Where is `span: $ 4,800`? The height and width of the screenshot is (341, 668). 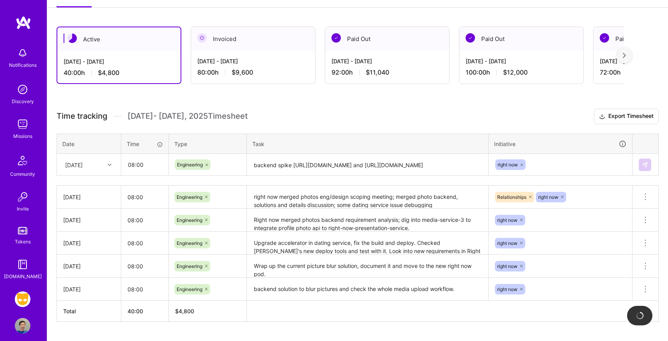
span: $ 4,800 is located at coordinates (185, 310).